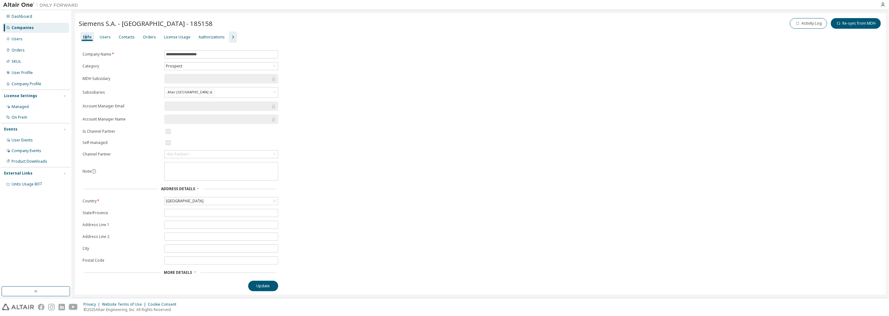 The image size is (889, 316). I want to click on img: facebook.svg, so click(41, 307).